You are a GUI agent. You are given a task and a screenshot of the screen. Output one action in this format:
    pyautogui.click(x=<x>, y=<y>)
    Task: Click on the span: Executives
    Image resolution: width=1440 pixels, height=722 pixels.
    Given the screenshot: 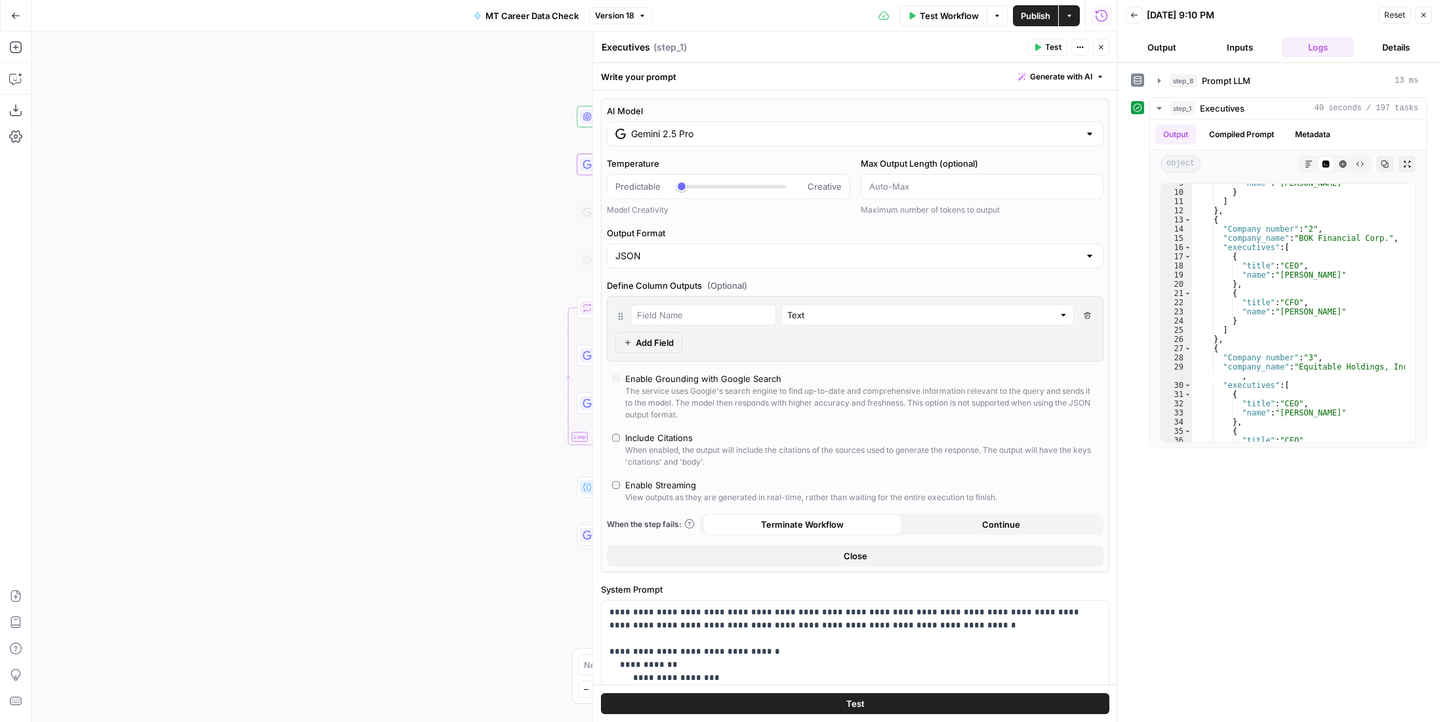 What is the action you would take?
    pyautogui.click(x=1222, y=108)
    